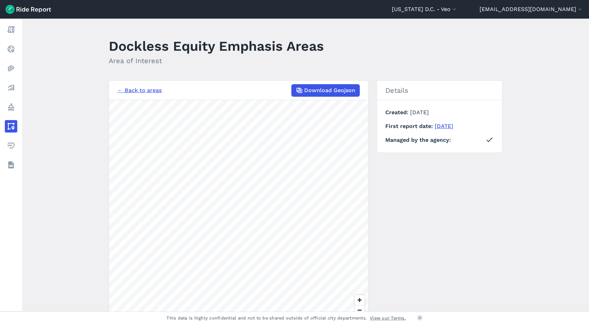  What do you see at coordinates (11, 107) in the screenshot?
I see `a: Policy` at bounding box center [11, 107].